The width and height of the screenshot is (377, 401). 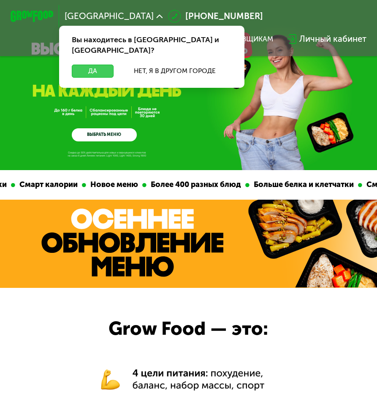 What do you see at coordinates (92, 71) in the screenshot?
I see `button: Да` at bounding box center [92, 71].